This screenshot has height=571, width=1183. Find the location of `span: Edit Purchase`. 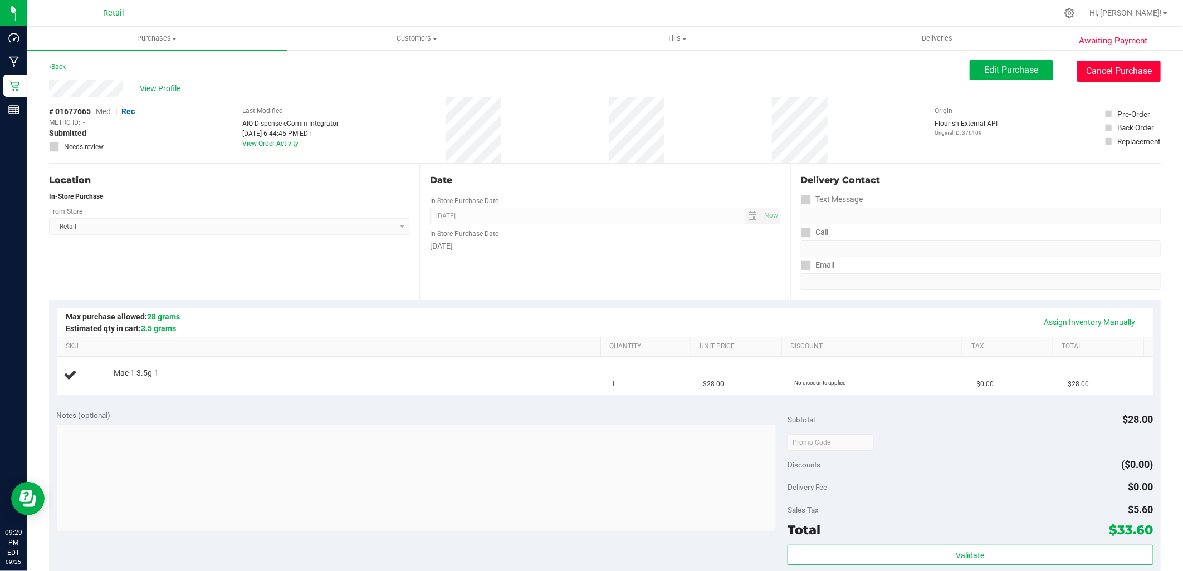

span: Edit Purchase is located at coordinates (1011, 70).